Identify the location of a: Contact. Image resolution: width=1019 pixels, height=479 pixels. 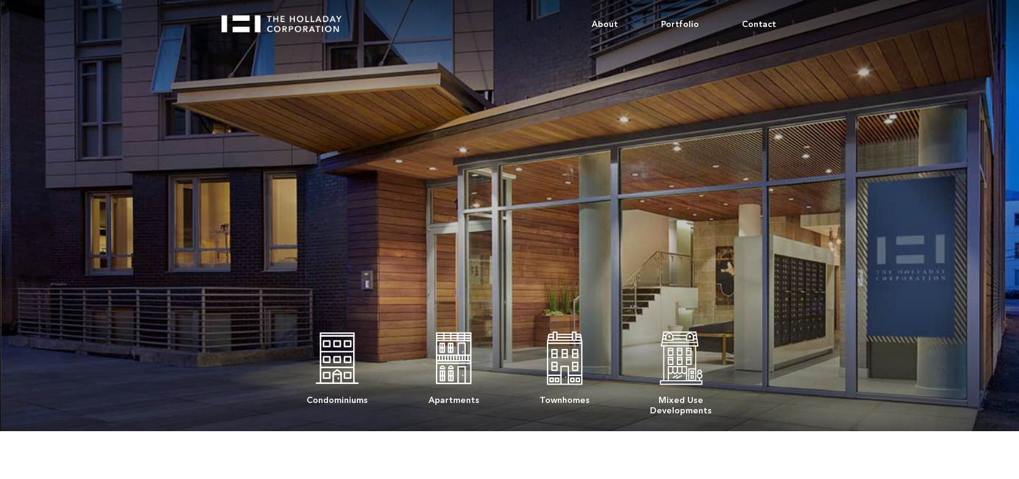
(759, 25).